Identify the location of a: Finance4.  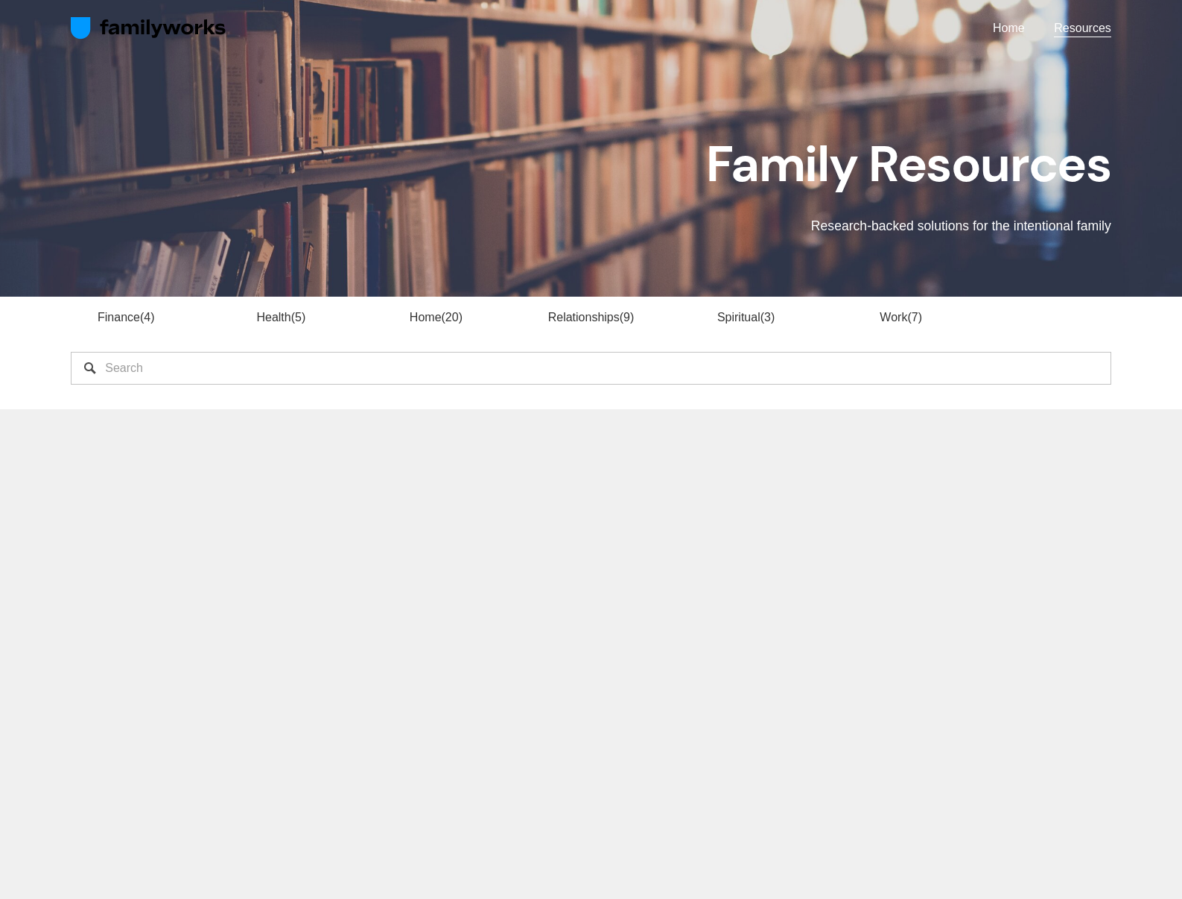
(126, 317).